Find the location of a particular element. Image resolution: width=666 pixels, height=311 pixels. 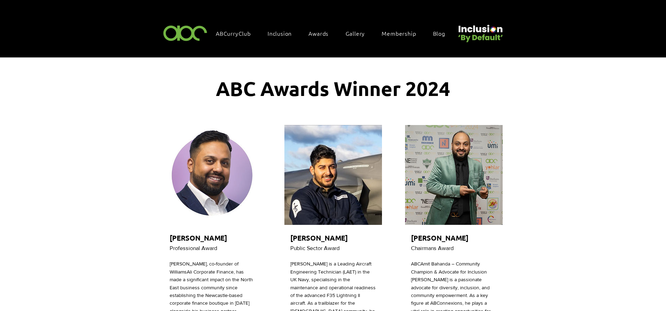

span: Chairmans Award is located at coordinates (433, 248).